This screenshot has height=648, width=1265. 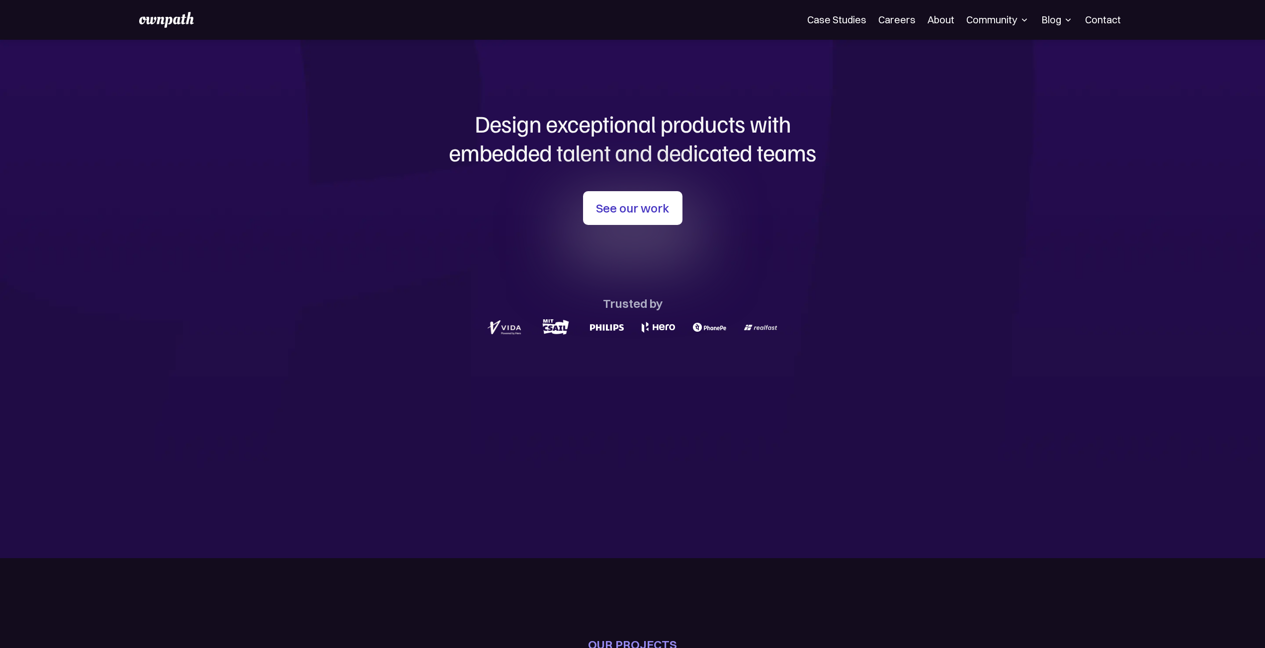 What do you see at coordinates (836, 20) in the screenshot?
I see `a: Case Studies` at bounding box center [836, 20].